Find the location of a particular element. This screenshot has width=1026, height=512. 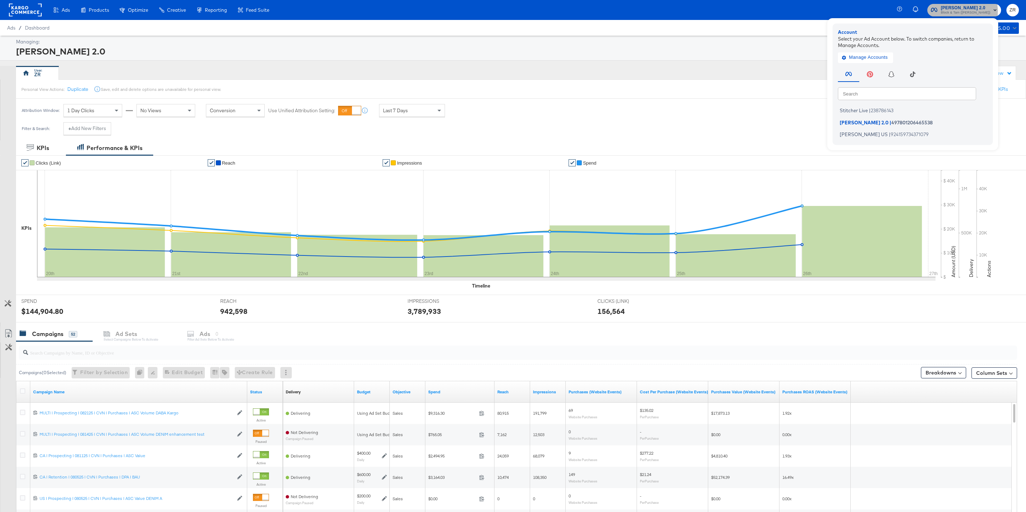

button: +Add New Filters is located at coordinates (87, 129).